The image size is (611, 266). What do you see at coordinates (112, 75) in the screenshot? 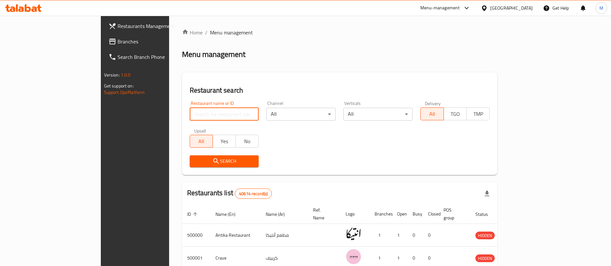
I see `span: Version:` at bounding box center [112, 75].